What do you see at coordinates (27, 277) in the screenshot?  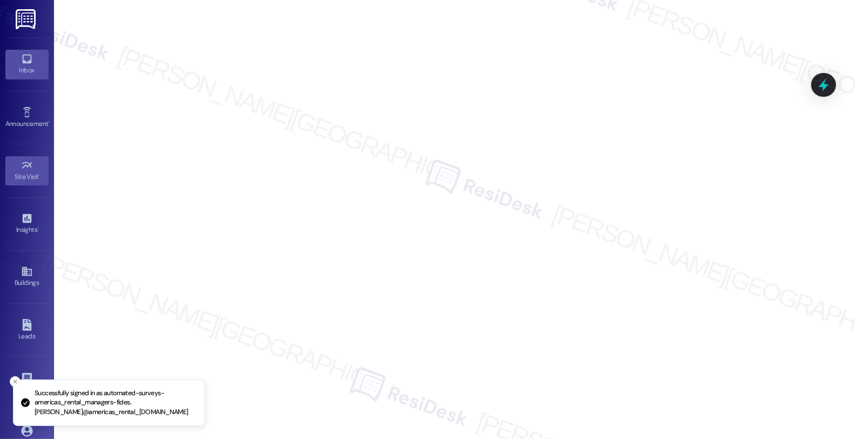 I see `a: Buildings` at bounding box center [27, 277].